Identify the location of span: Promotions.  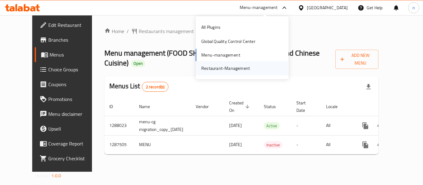
(73, 99).